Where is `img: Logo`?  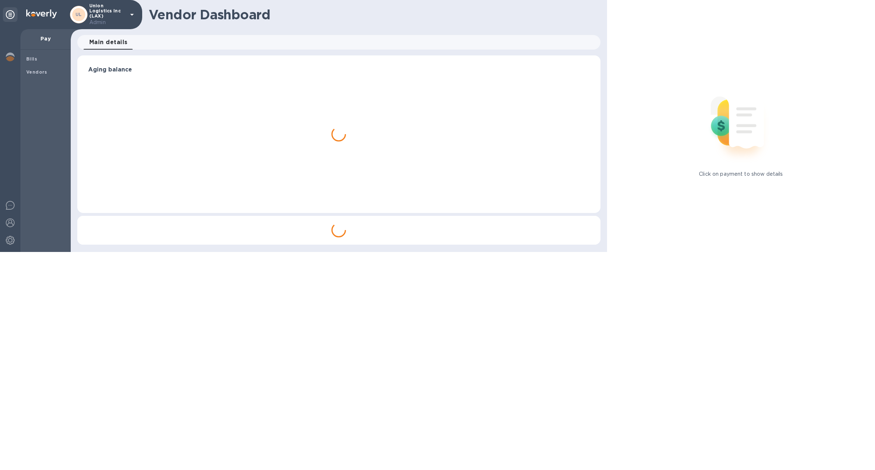 img: Logo is located at coordinates (42, 14).